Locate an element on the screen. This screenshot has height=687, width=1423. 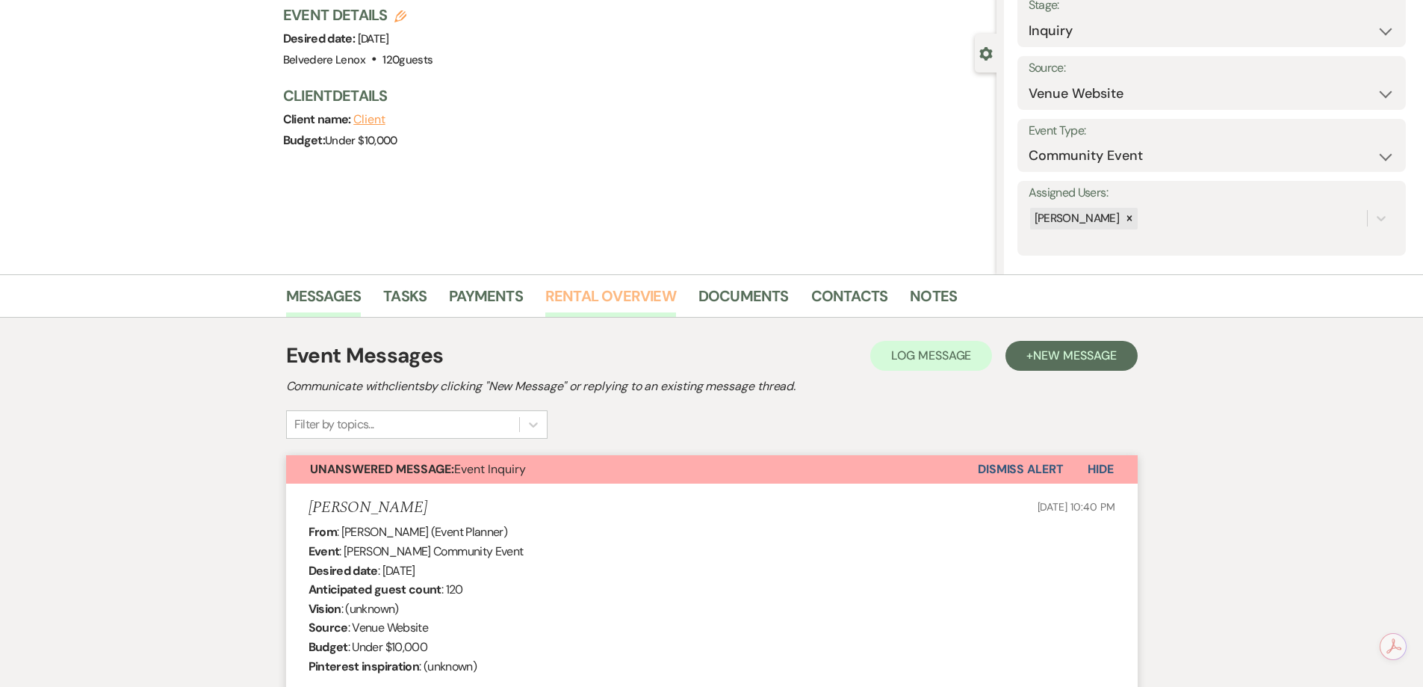
button: Dismiss Alert is located at coordinates (1020, 469).